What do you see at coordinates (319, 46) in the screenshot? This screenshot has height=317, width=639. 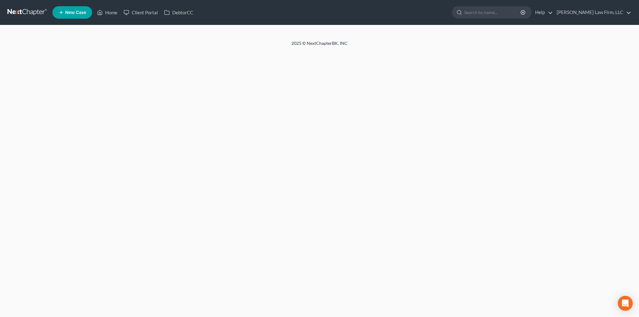 I see `div: 2025 © NextChapterBK, INC` at bounding box center [319, 46].